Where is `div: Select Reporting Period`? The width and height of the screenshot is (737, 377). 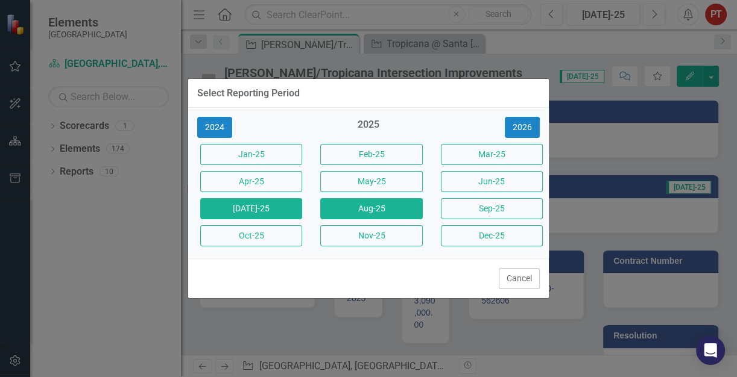
div: Select Reporting Period is located at coordinates (248, 93).